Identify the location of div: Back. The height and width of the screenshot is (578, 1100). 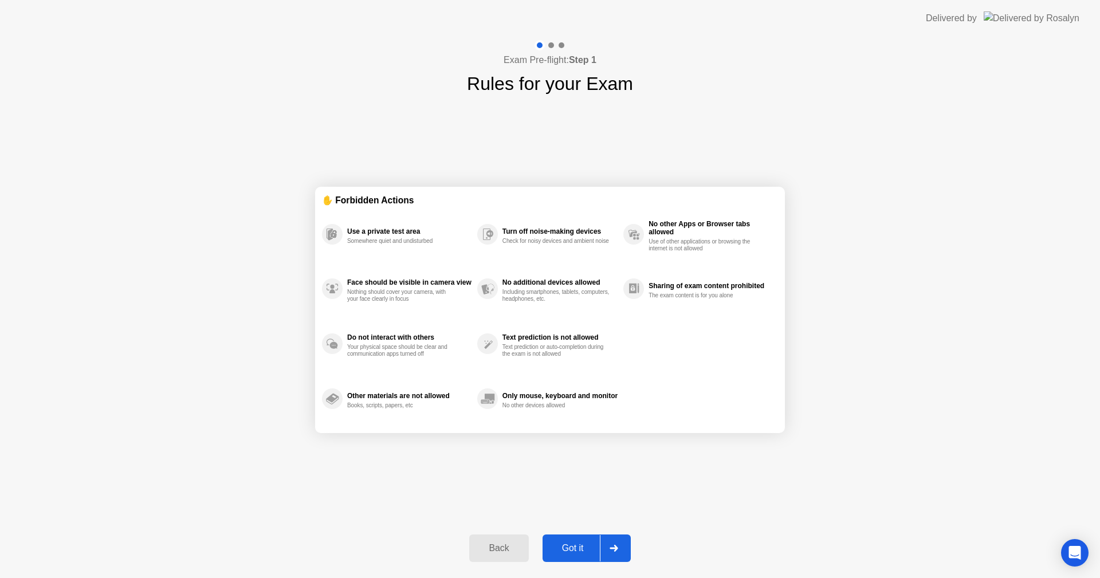
(499, 549).